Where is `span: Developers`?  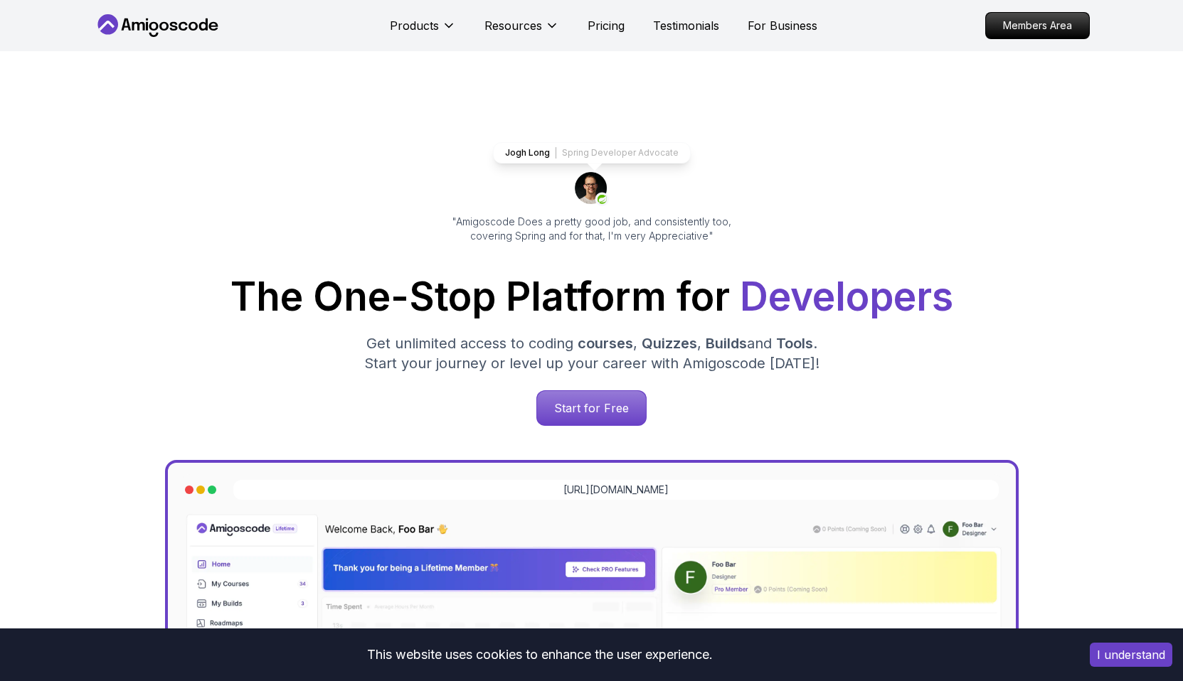
span: Developers is located at coordinates (846, 297).